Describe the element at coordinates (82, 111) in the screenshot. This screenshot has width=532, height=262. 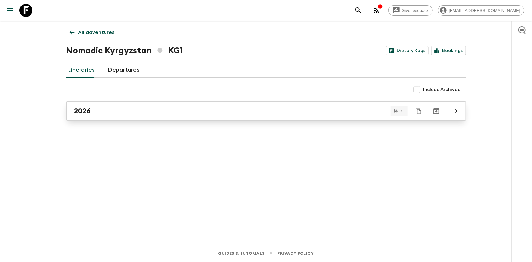
I see `h2: 2026` at that location.